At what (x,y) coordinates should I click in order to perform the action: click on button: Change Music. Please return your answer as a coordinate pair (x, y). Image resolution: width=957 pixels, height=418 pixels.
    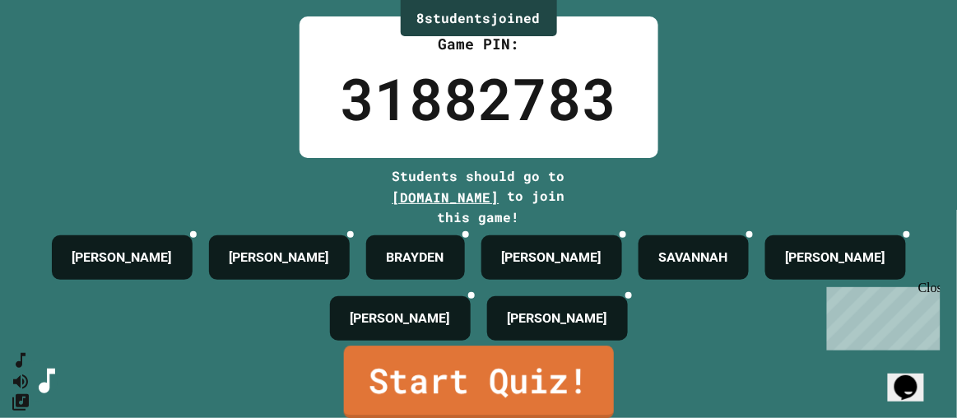
    Looking at the image, I should click on (21, 402).